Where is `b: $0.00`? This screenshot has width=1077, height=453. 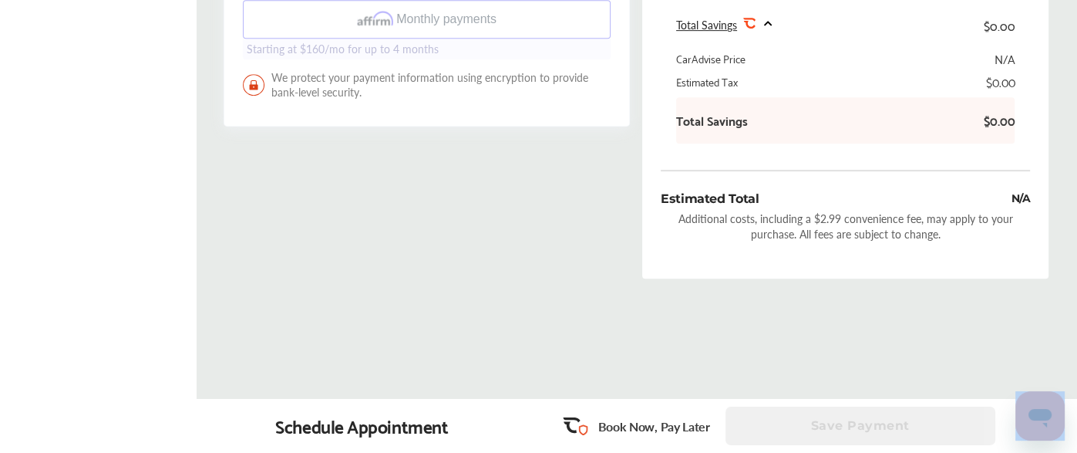 b: $0.00 is located at coordinates (992, 120).